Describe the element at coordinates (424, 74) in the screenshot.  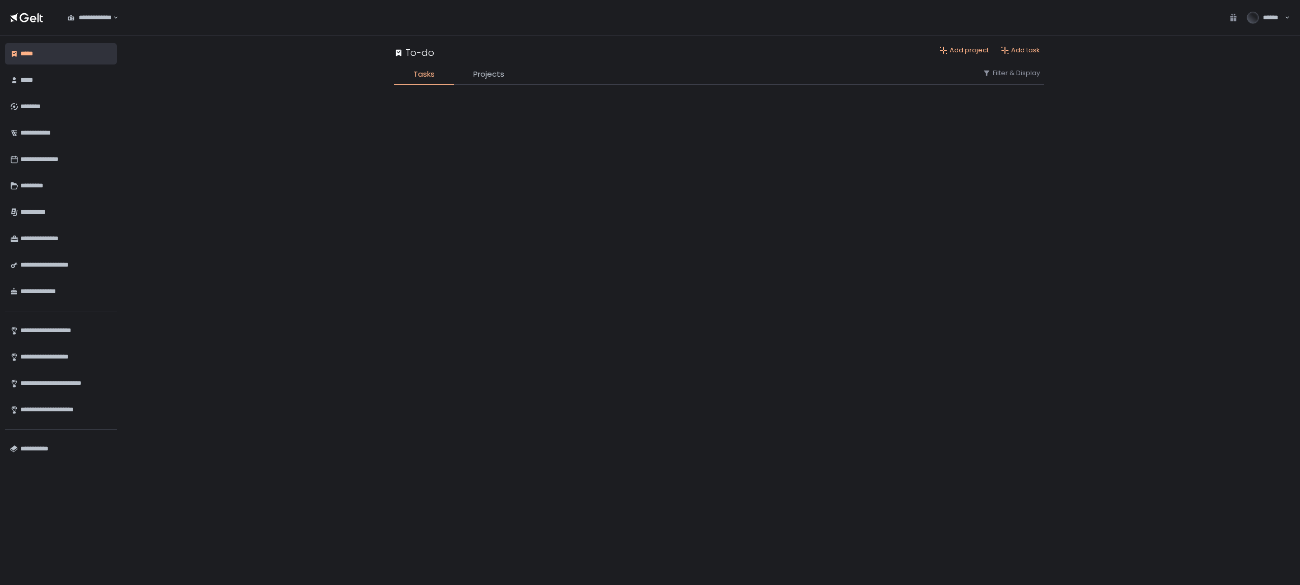
I see `span: Tasks` at that location.